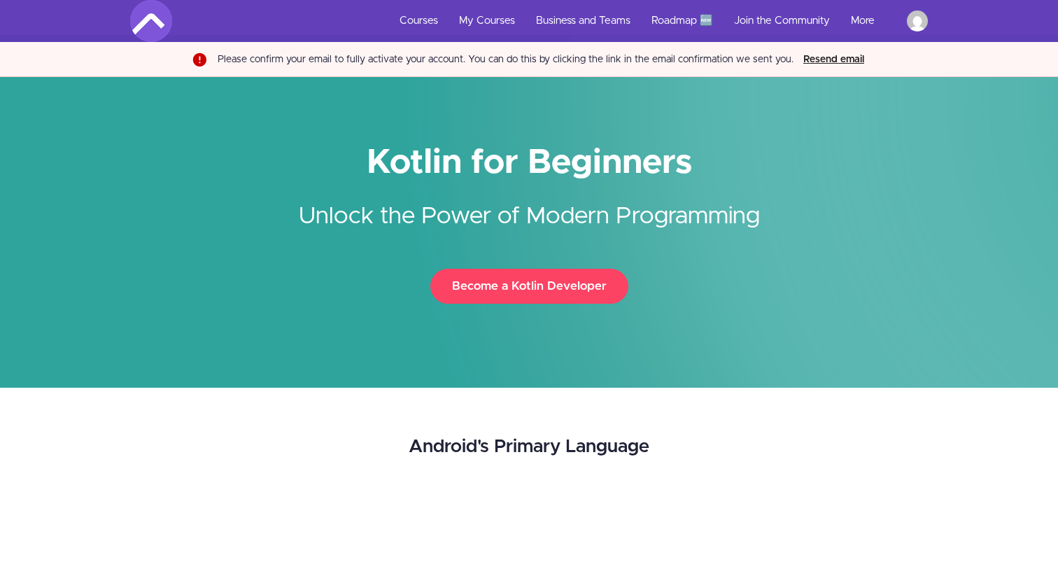 The width and height of the screenshot is (1058, 576). What do you see at coordinates (529, 206) in the screenshot?
I see `h2: Unlock the Power of Modern Programming` at bounding box center [529, 206].